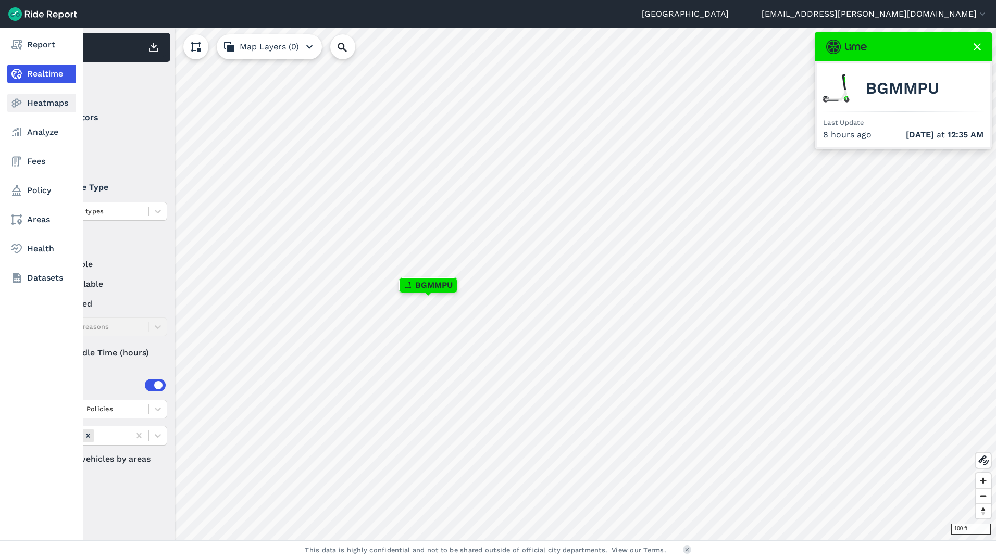 The width and height of the screenshot is (996, 559). Describe the element at coordinates (105, 139) in the screenshot. I see `label: Bird` at that location.